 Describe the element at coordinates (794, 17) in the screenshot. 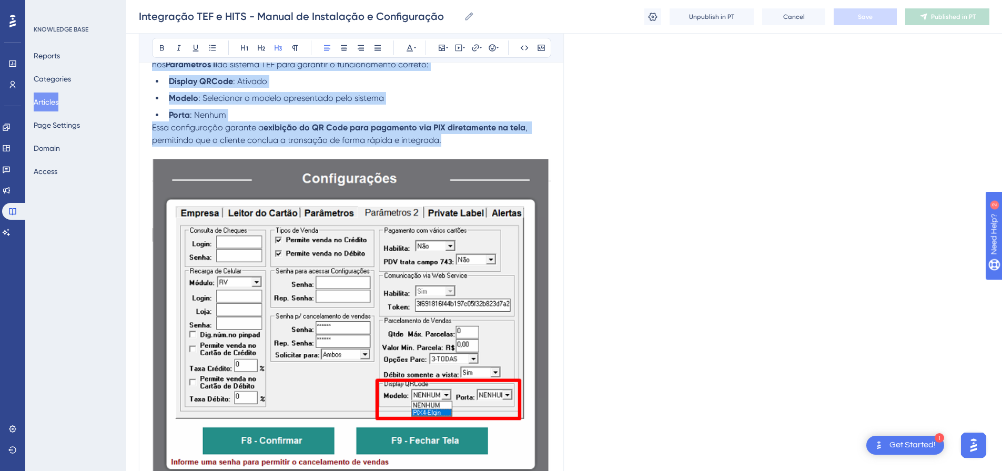

I see `button: Cancel` at that location.